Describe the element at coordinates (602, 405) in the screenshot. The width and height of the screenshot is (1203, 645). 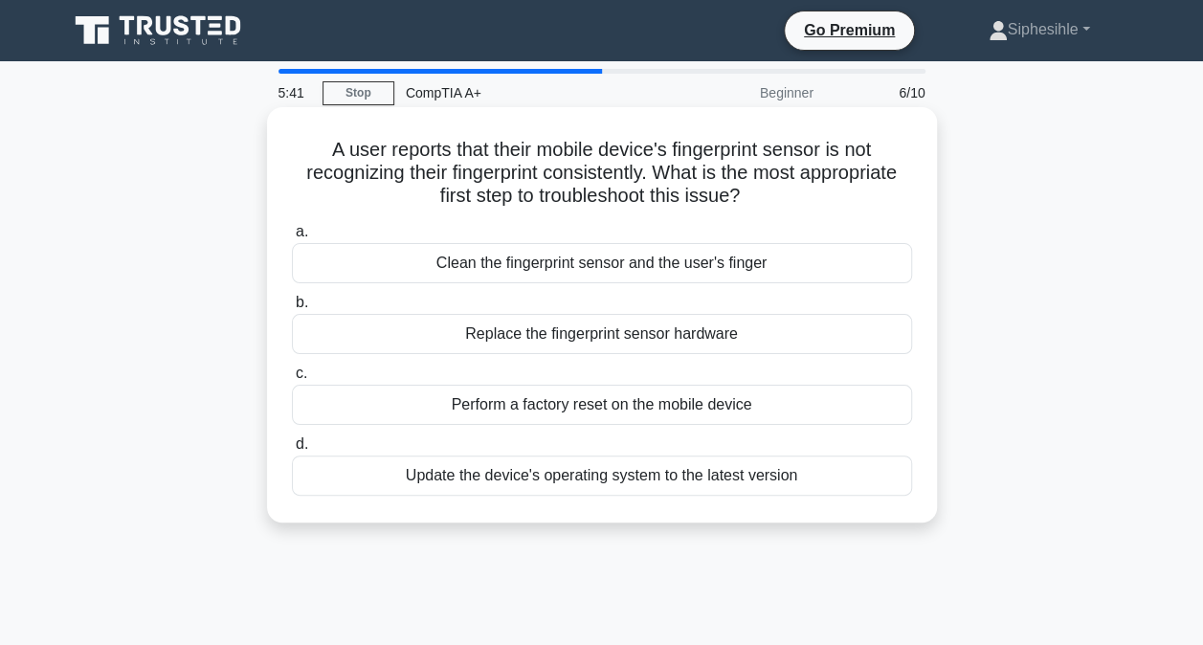
I see `div: Perform a factory reset on the mobile device` at that location.